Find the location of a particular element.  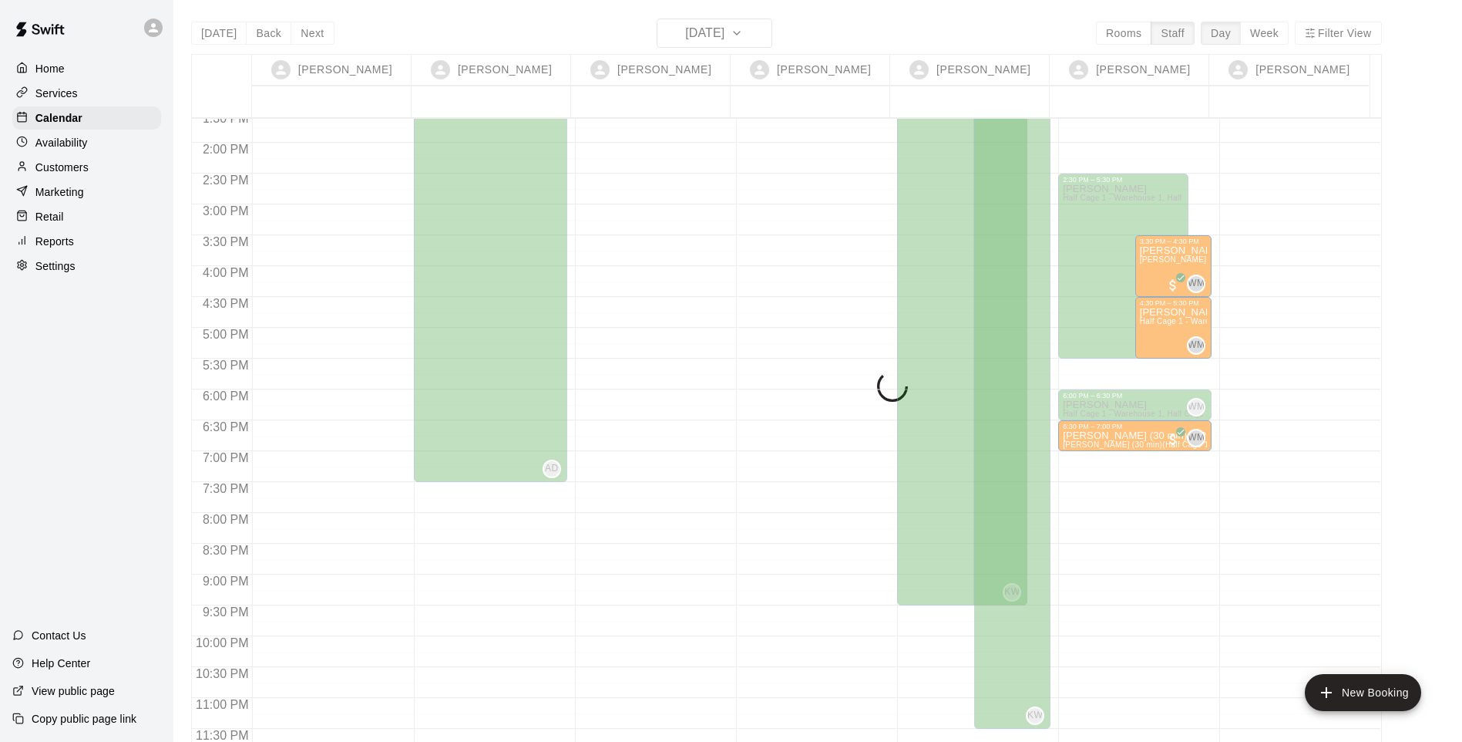

span: 10:00 PM is located at coordinates (222, 642).